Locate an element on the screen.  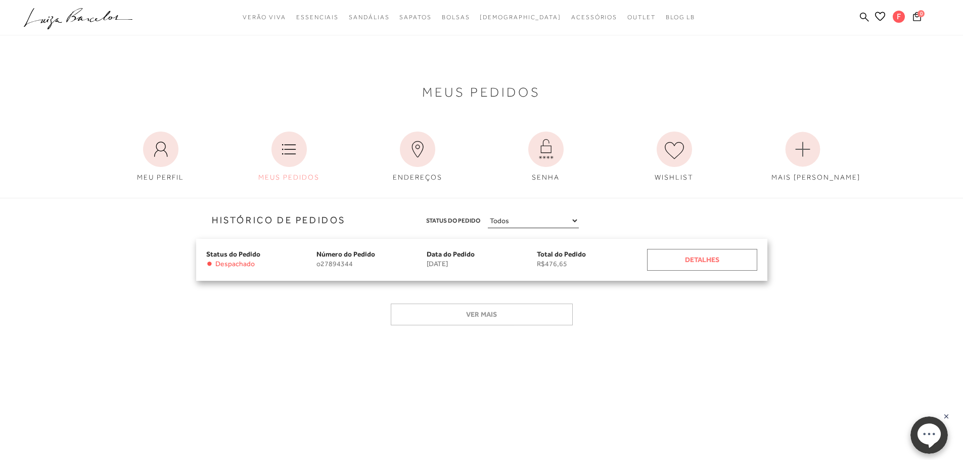
span: MEU PERFIL is located at coordinates (160, 177).